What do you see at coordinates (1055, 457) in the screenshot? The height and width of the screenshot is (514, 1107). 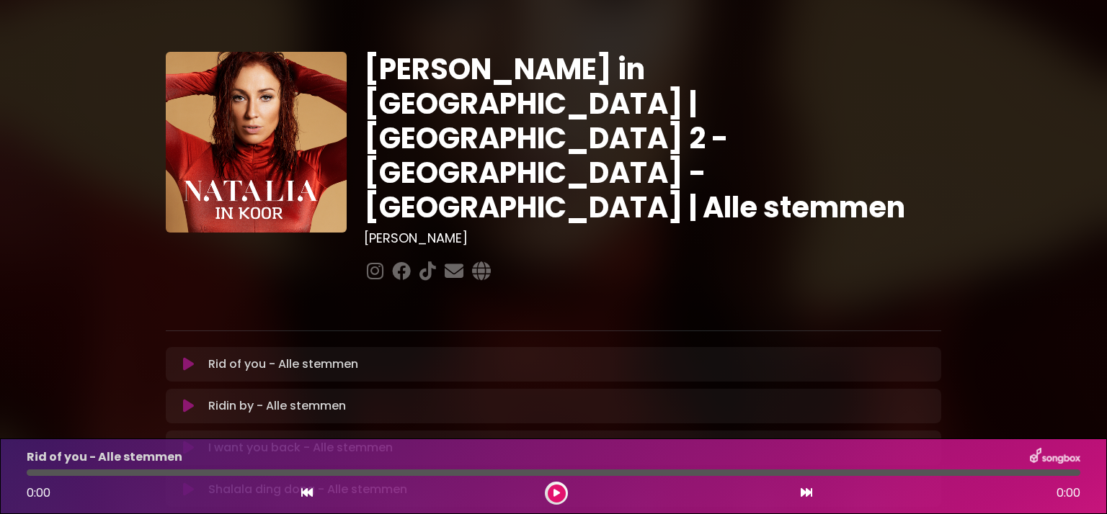 I see `img: songbox-logo-white.png` at bounding box center [1055, 457].